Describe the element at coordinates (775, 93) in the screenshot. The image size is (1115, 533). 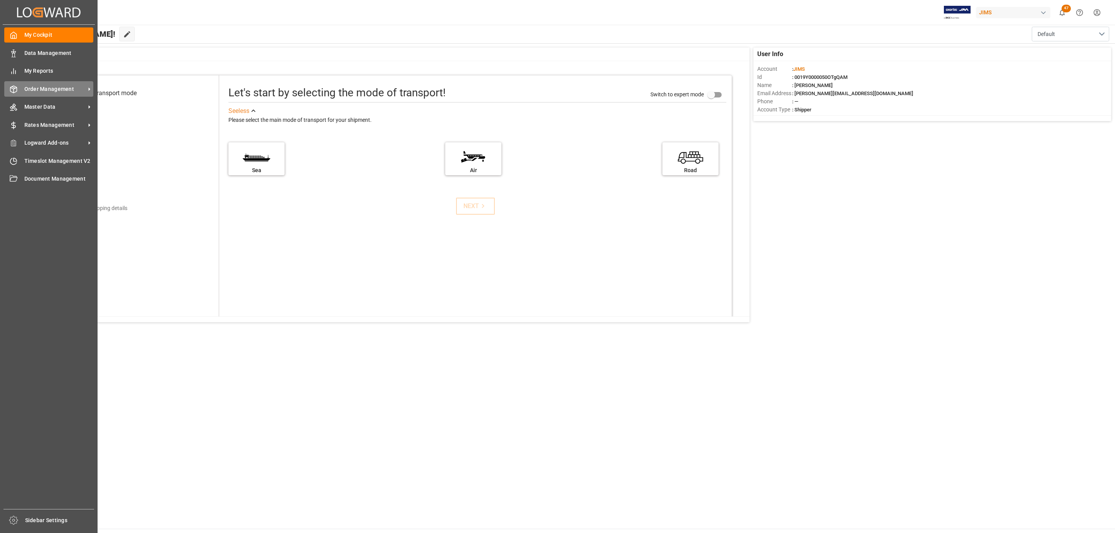
I see `span: Email Address` at that location.